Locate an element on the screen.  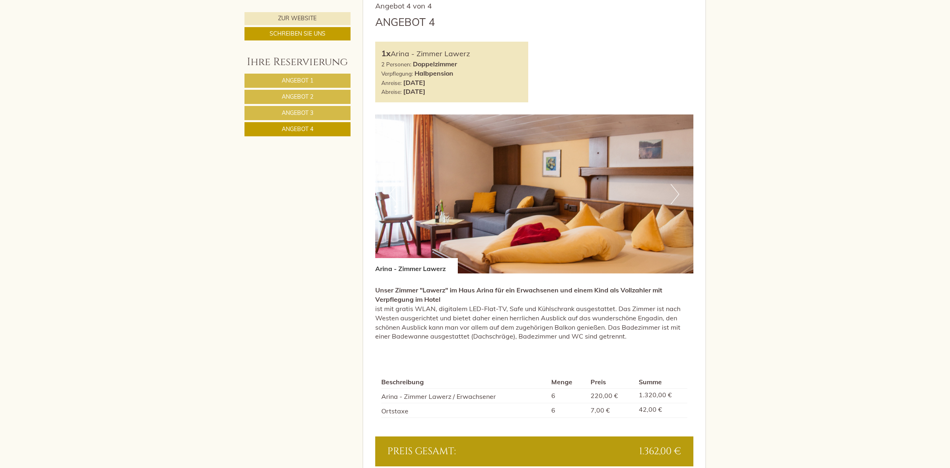
a: Zur Website is located at coordinates (297, 19).